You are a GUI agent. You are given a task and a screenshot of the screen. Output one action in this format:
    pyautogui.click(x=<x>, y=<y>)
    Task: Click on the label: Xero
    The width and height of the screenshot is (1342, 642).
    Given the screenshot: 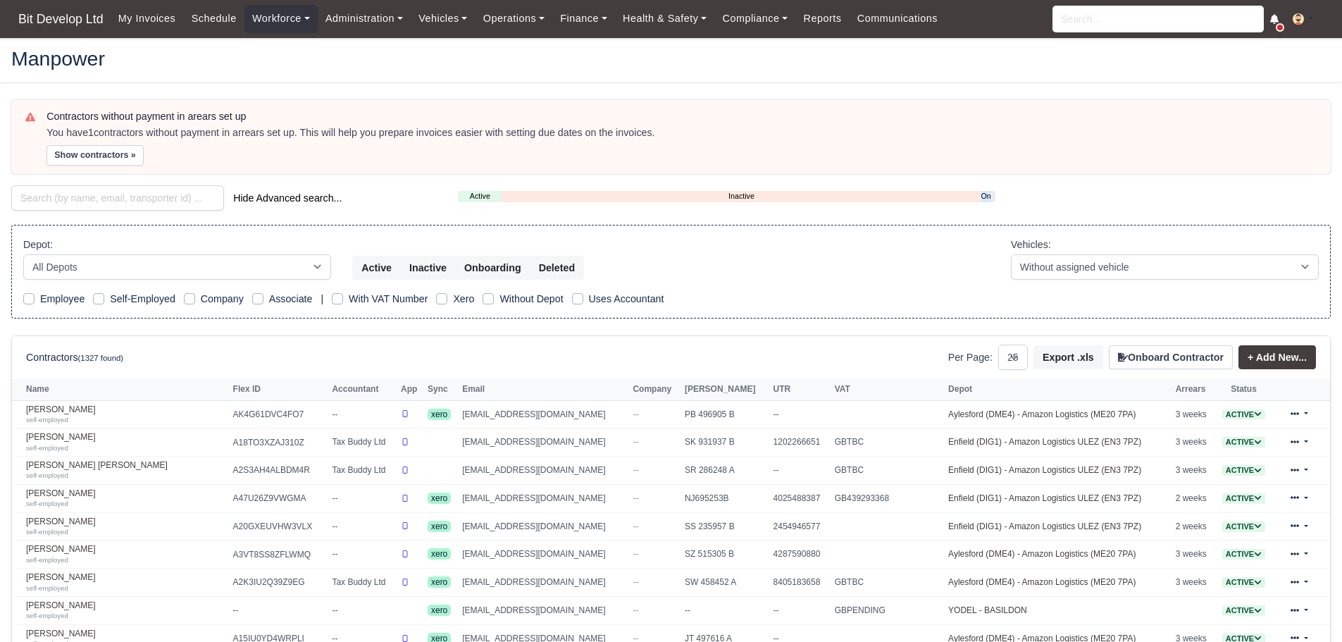 What is the action you would take?
    pyautogui.click(x=464, y=299)
    